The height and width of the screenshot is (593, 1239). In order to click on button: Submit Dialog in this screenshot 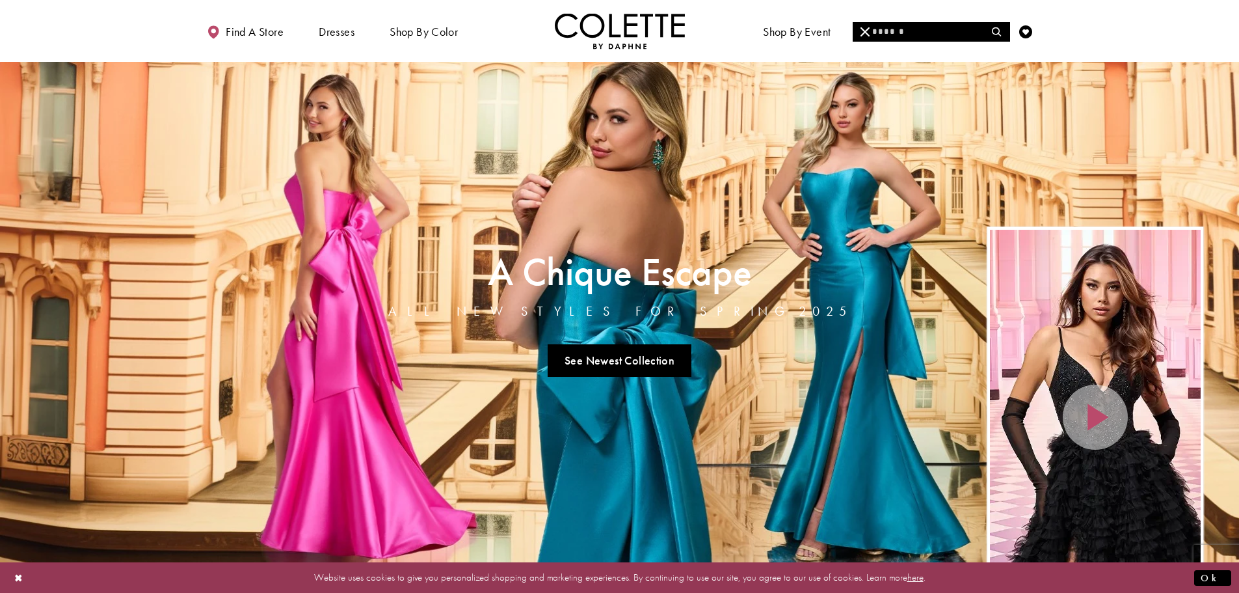, I will do `click(1213, 577)`.